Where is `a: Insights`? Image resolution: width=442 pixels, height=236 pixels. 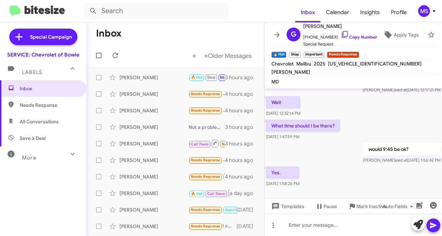 a: Insights is located at coordinates (370, 12).